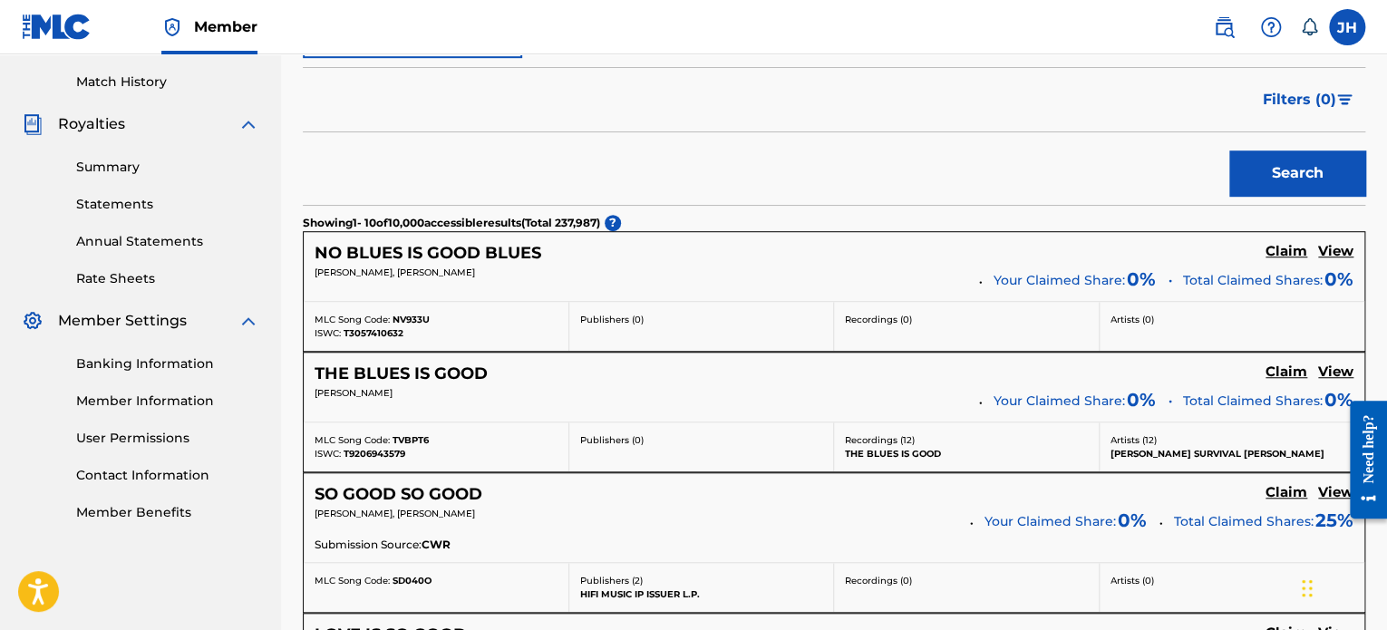 This screenshot has height=630, width=1387. Describe the element at coordinates (32, 73) in the screenshot. I see `div: Open Resource Center` at that location.